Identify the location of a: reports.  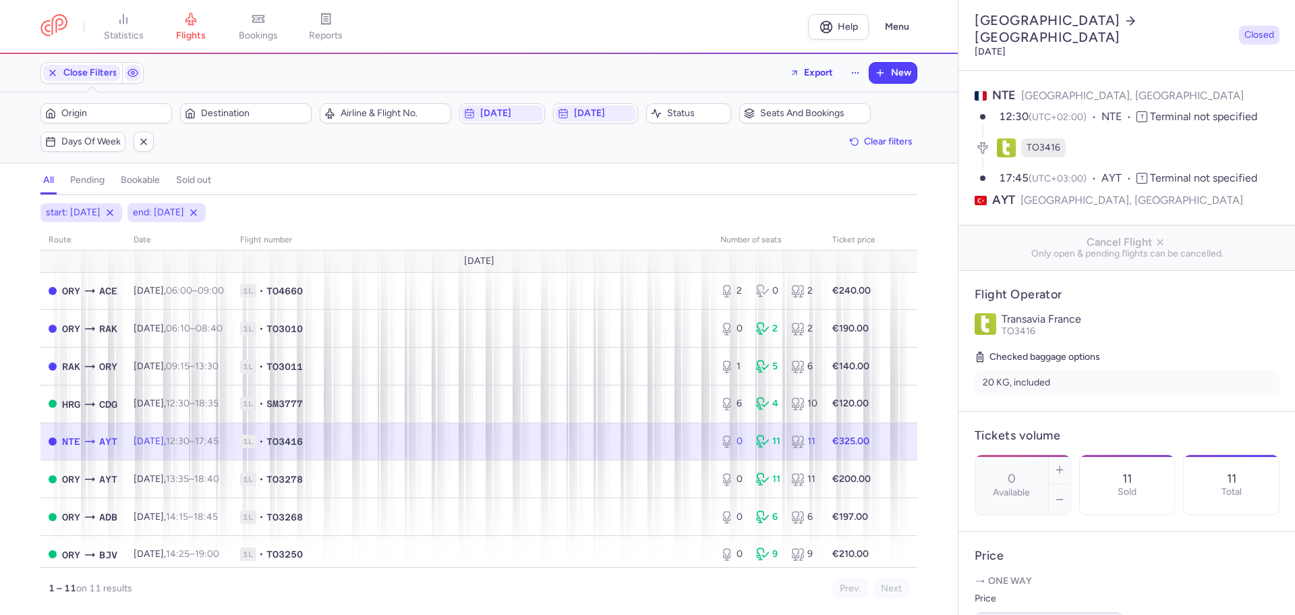
(326, 27).